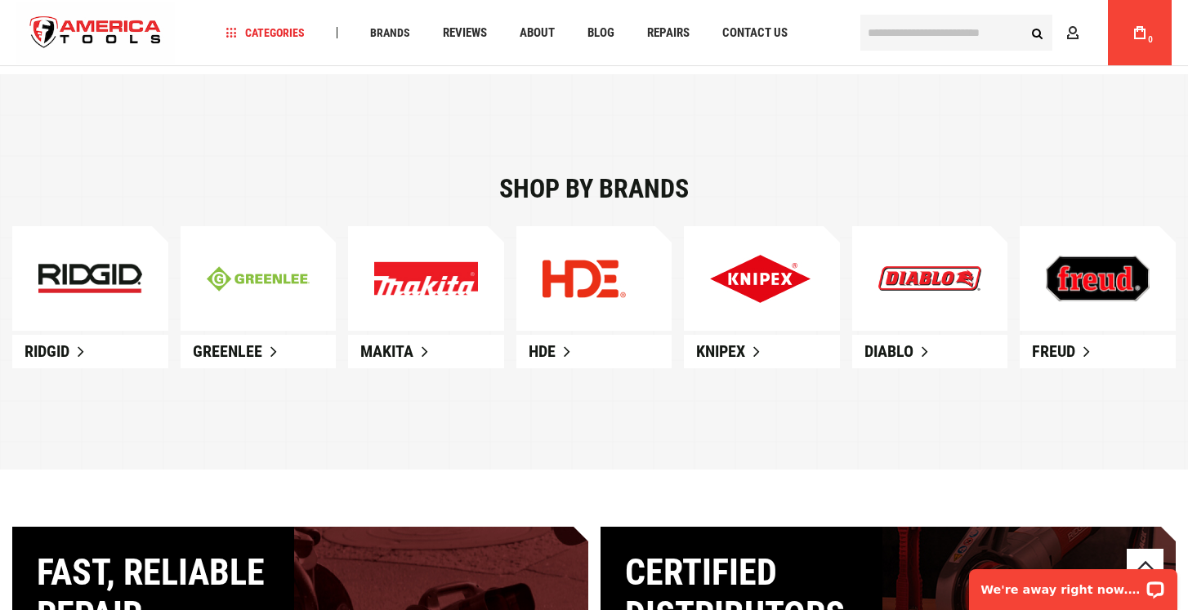 The image size is (1188, 610). I want to click on div: Shop by brands, so click(594, 189).